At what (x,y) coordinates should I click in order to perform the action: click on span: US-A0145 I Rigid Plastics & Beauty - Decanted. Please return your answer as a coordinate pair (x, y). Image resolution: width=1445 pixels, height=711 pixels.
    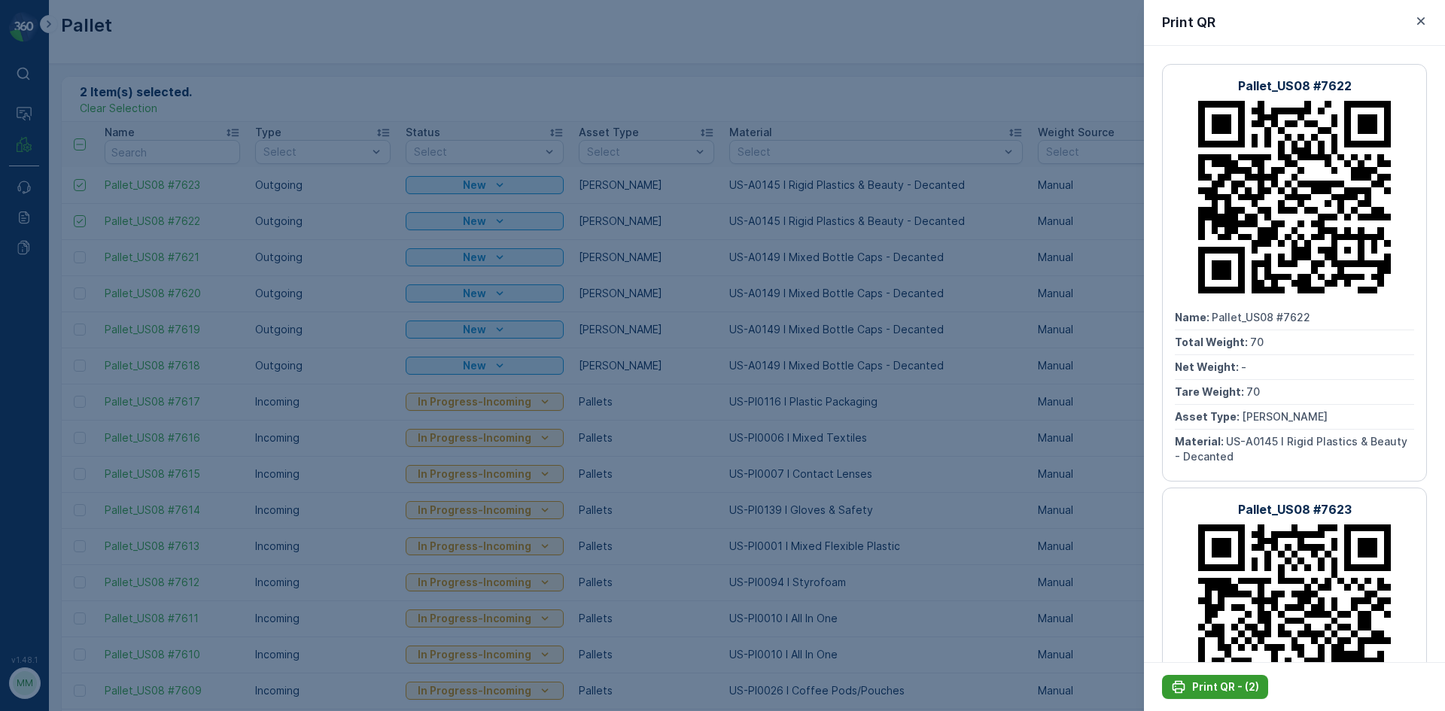
    Looking at the image, I should click on (1291, 449).